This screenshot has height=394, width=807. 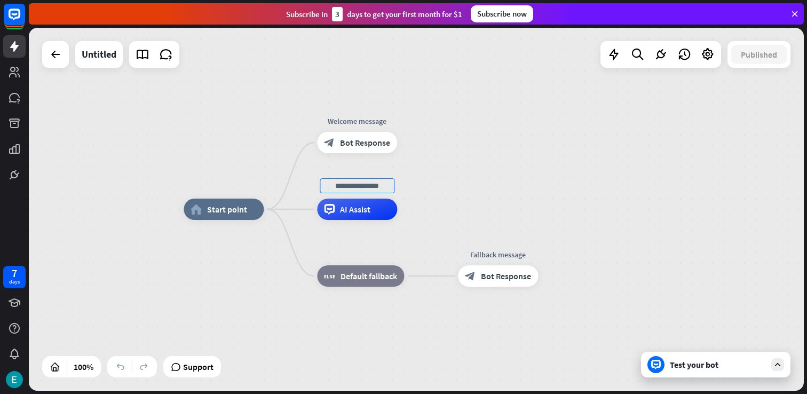 What do you see at coordinates (14, 273) in the screenshot?
I see `div: 7` at bounding box center [14, 273].